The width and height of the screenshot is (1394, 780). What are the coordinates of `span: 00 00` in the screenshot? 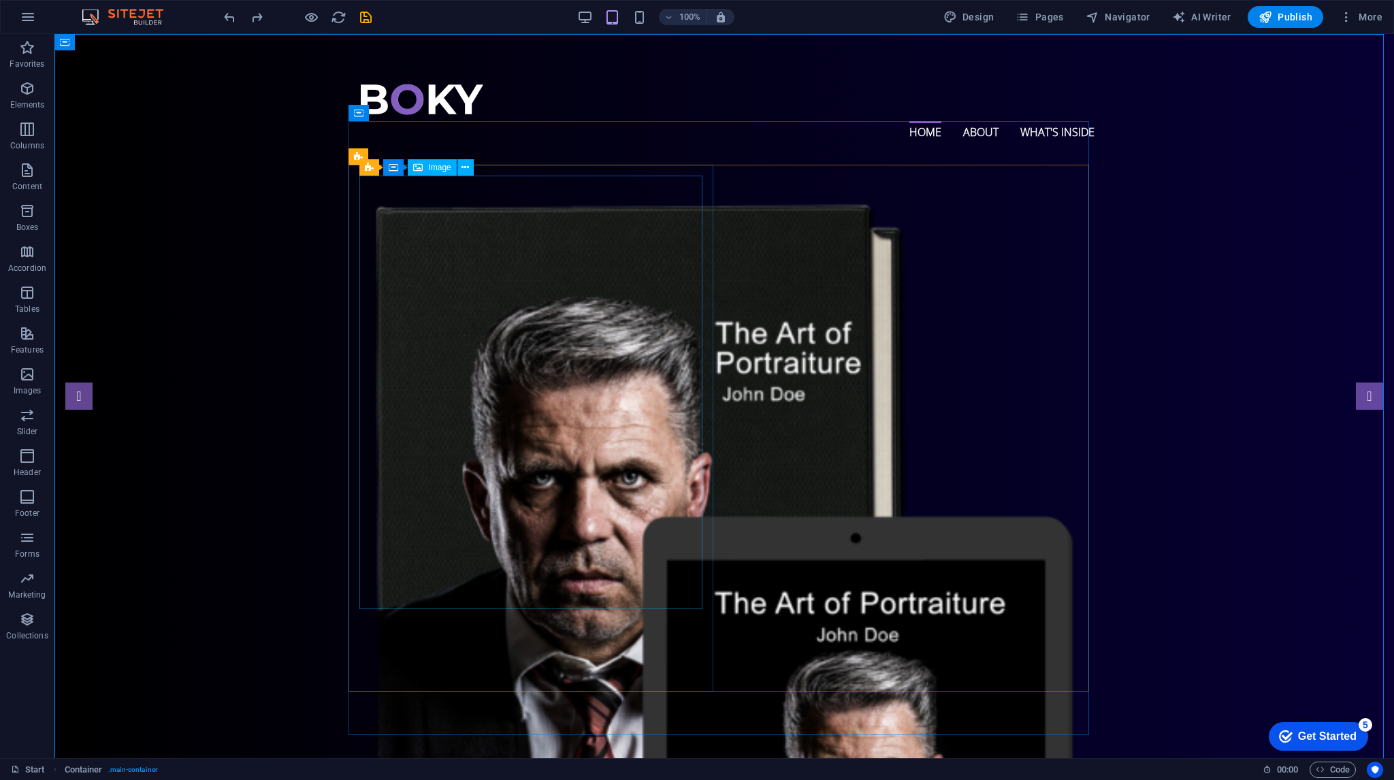 It's located at (1287, 770).